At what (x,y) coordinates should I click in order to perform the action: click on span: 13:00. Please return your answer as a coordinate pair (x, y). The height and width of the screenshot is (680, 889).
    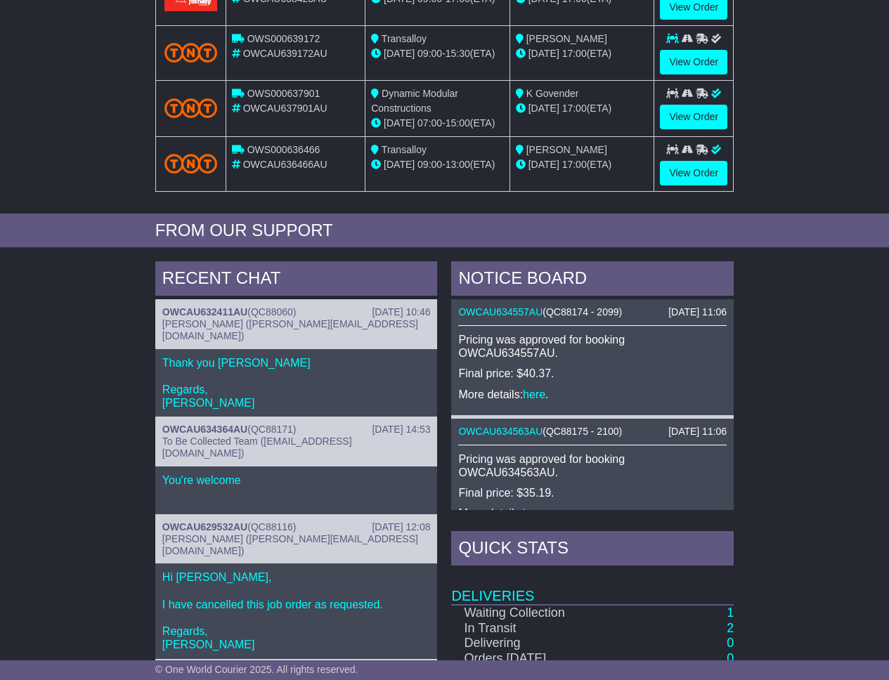
    Looking at the image, I should click on (457, 164).